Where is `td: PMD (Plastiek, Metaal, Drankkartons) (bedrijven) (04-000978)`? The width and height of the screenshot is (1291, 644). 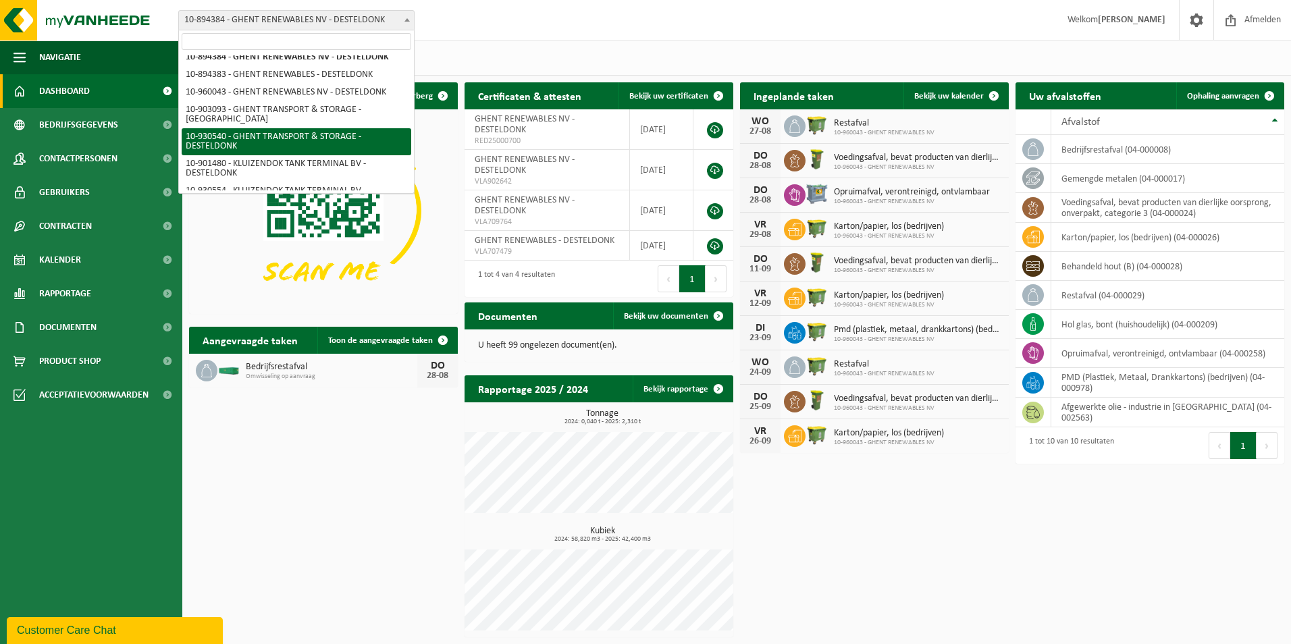
td: PMD (Plastiek, Metaal, Drankkartons) (bedrijven) (04-000978) is located at coordinates (1167, 383).